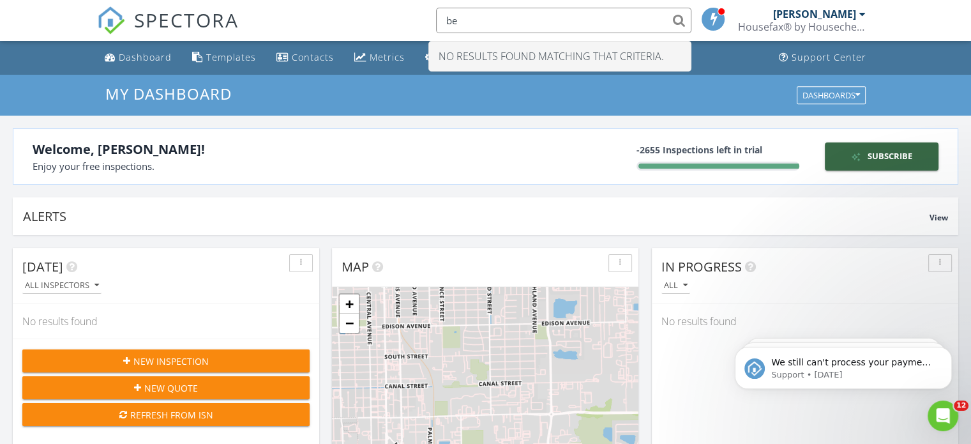 The width and height of the screenshot is (971, 444). I want to click on div: All, so click(676, 286).